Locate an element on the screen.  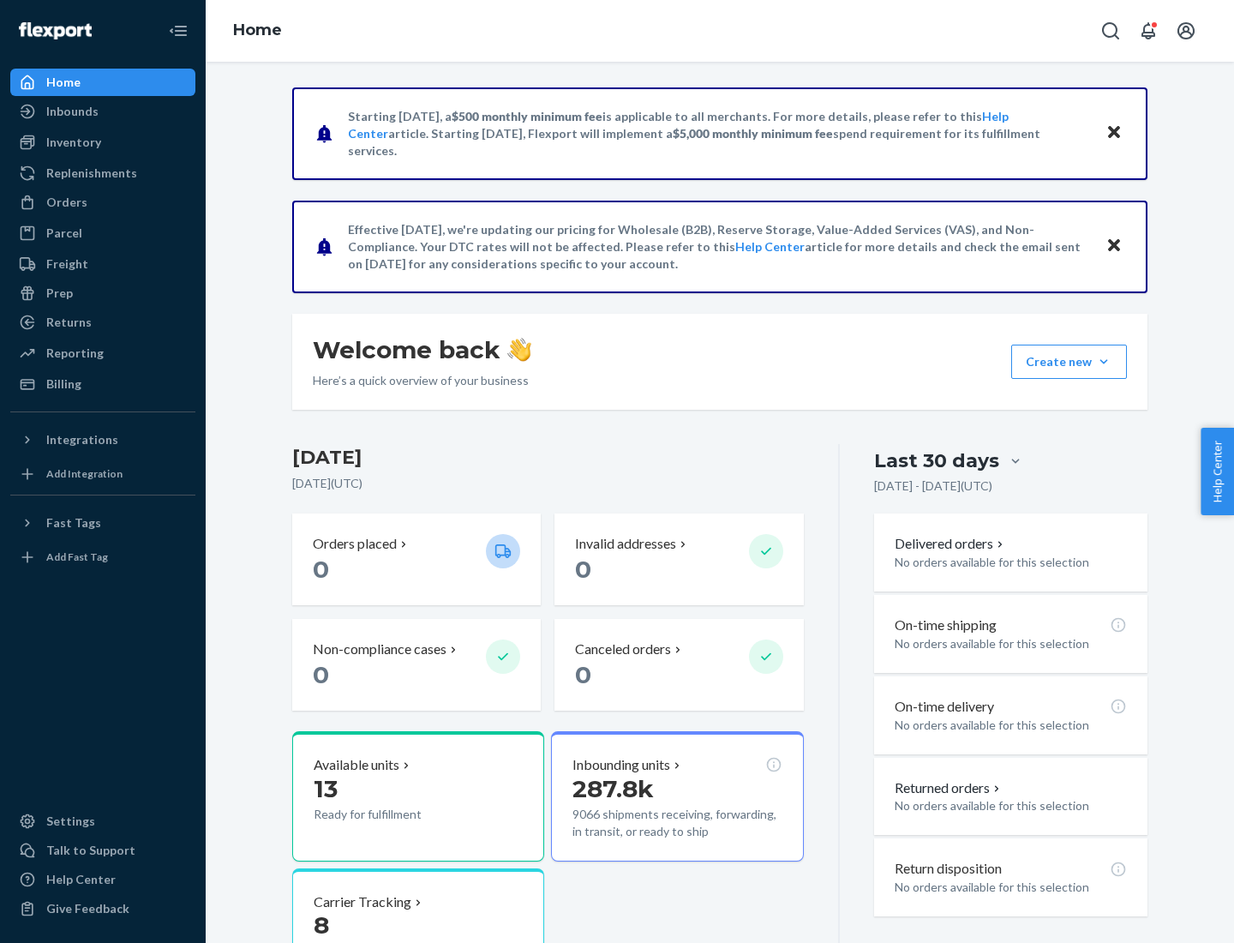
span: $500 monthly minimum fee is located at coordinates (527, 116).